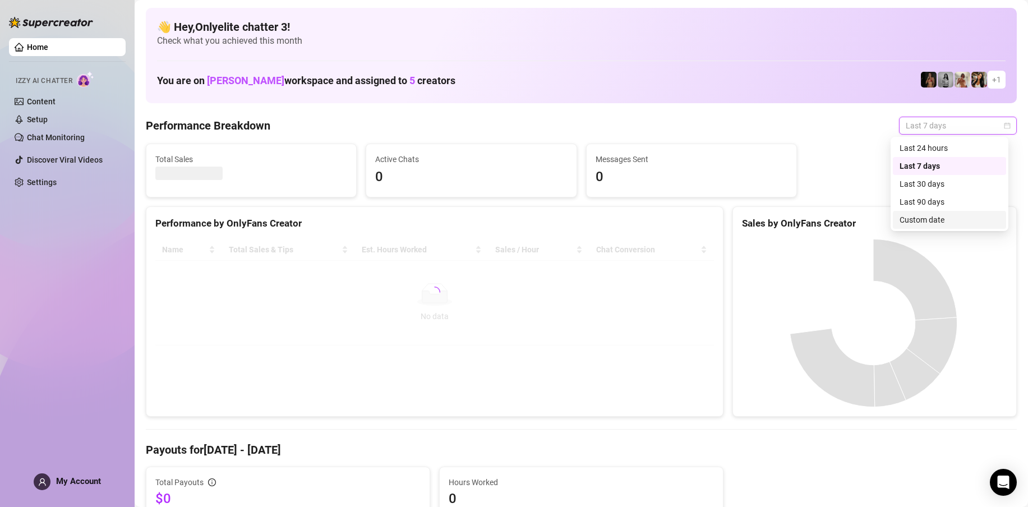  Describe the element at coordinates (434, 292) in the screenshot. I see `span: loading` at that location.